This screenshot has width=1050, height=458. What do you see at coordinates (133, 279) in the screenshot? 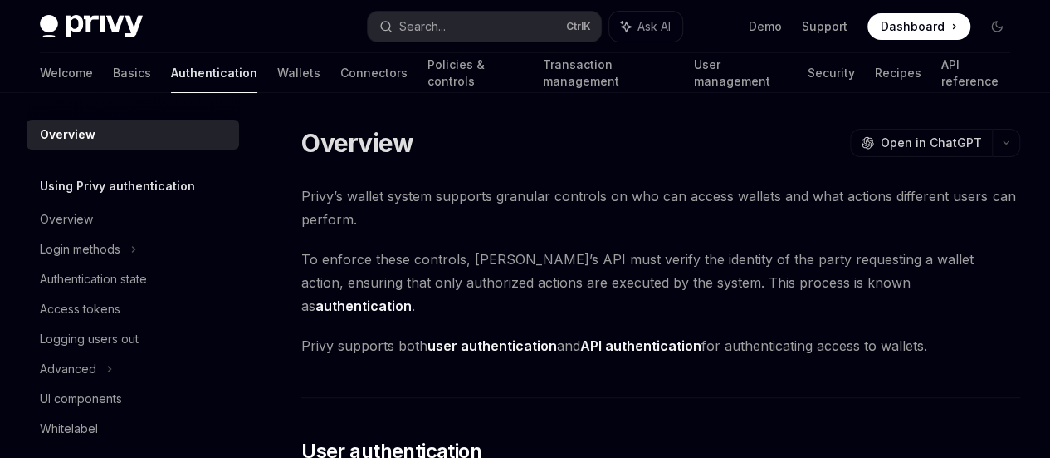
I see `a: Authentication state` at bounding box center [133, 279].